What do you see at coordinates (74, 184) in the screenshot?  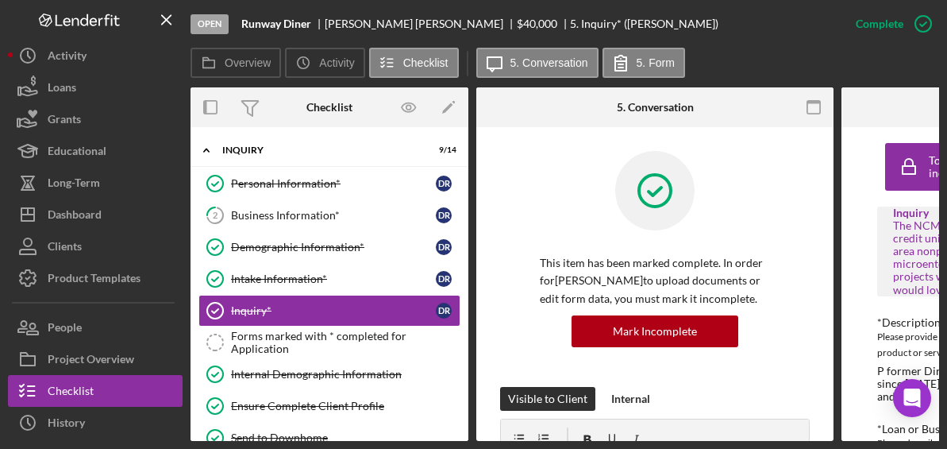 I see `div: Long-Term` at bounding box center [74, 184].